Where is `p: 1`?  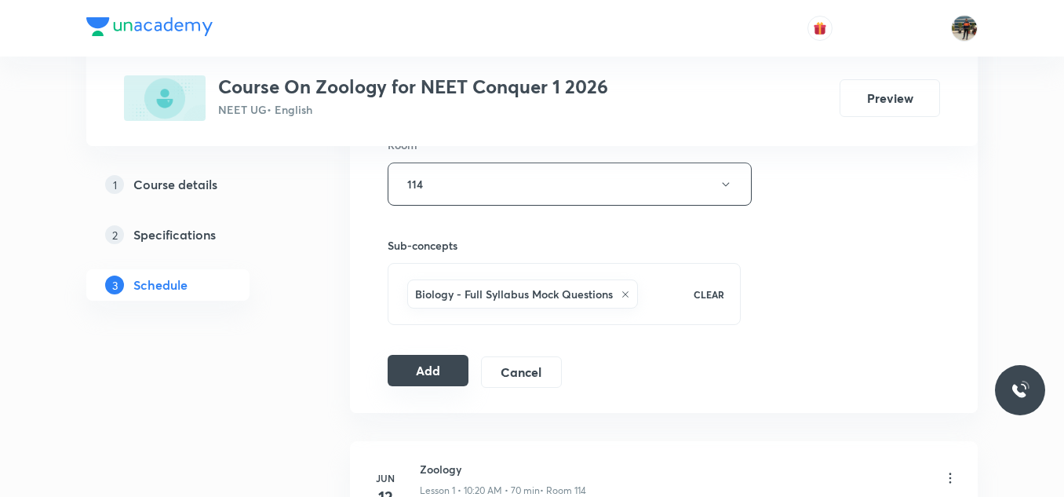 p: 1 is located at coordinates (115, 184).